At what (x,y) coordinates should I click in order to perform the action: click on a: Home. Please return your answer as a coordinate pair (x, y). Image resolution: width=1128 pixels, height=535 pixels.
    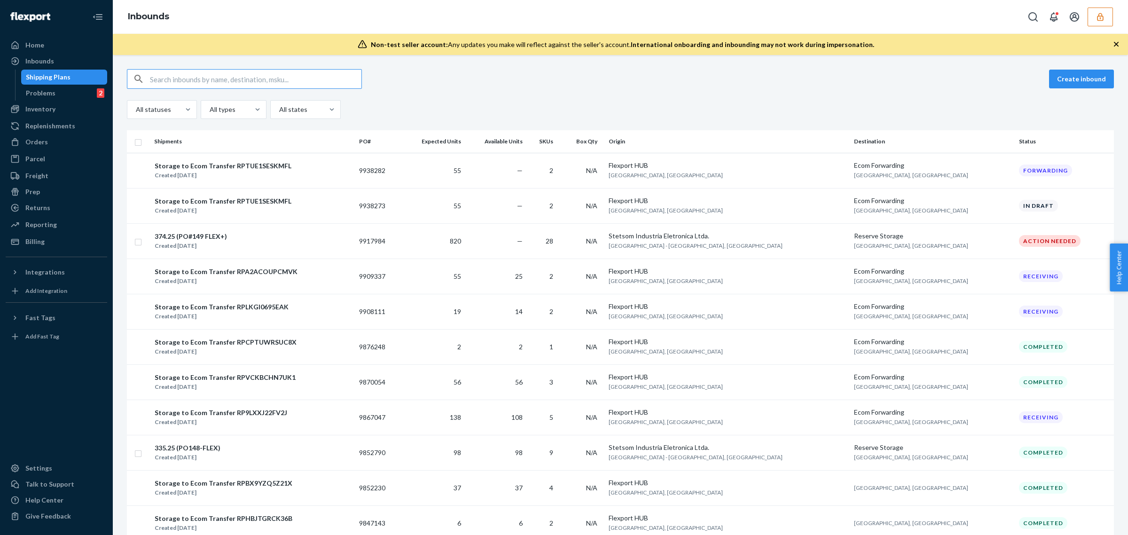
    Looking at the image, I should click on (56, 45).